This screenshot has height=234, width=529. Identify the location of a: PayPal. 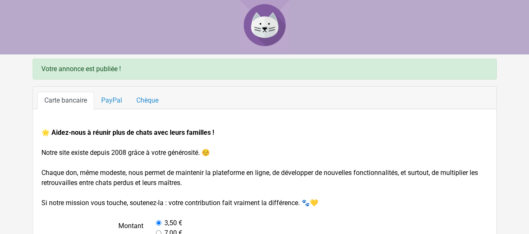
(112, 100).